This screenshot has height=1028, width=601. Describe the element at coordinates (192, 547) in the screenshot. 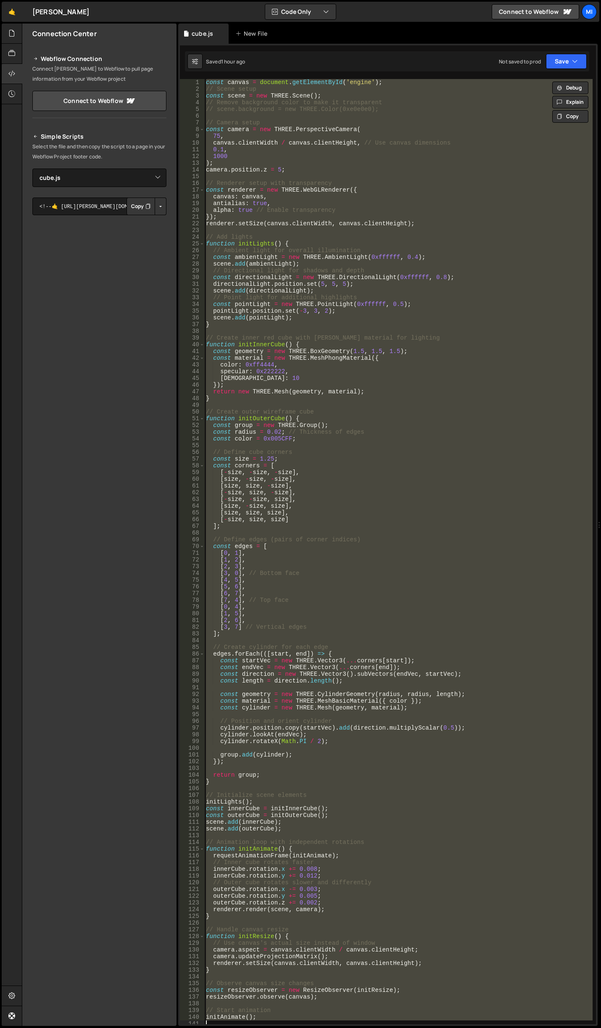

I see `div: 70` at that location.